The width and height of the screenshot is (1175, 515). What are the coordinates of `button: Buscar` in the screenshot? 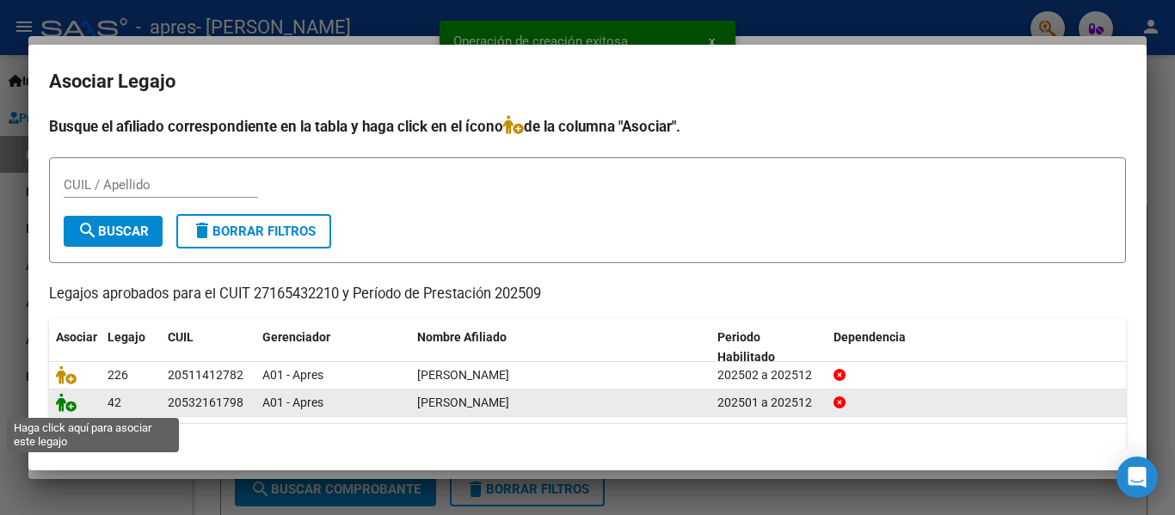 It's located at (113, 231).